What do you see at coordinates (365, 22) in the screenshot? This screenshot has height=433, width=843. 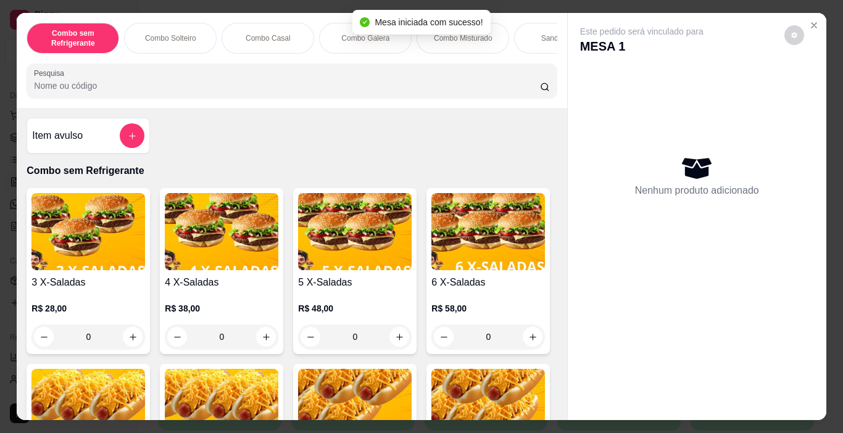 I see `span: check-circle` at bounding box center [365, 22].